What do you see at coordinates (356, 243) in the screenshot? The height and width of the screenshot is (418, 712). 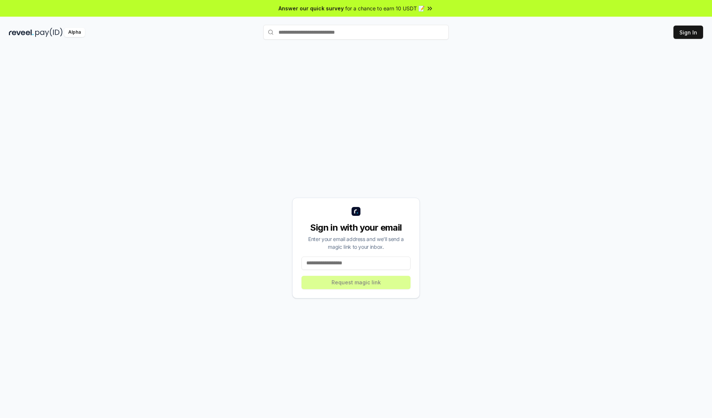 I see `div: Enter your email address and we’ll send a magic link to your inbox.` at bounding box center [356, 243].